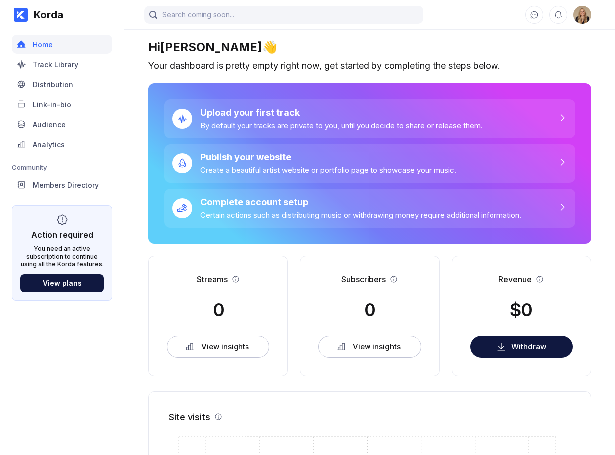 This screenshot has width=615, height=455. Describe the element at coordinates (515, 279) in the screenshot. I see `div: Revenue` at that location.